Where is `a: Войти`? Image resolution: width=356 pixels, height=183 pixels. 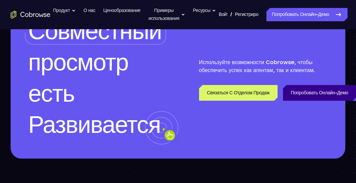 a: Войти is located at coordinates (223, 15).